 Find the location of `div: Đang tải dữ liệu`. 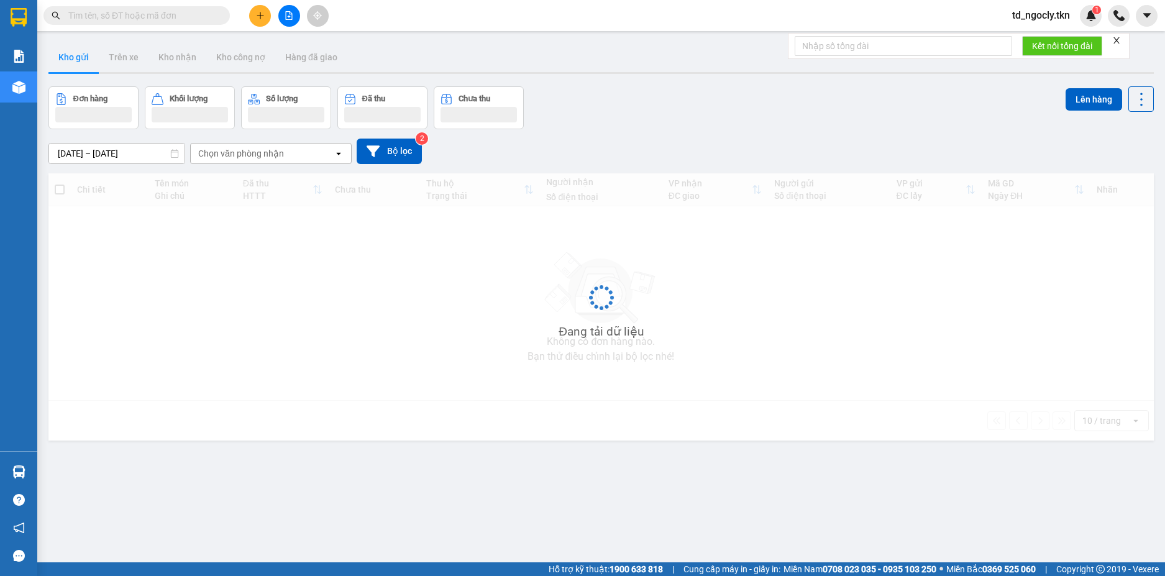

div: Đang tải dữ liệu is located at coordinates (601, 332).